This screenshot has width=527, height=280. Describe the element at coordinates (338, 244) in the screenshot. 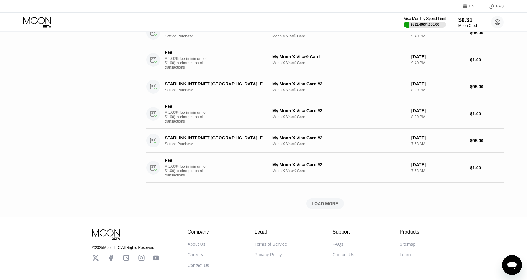

I see `div: FAQs` at that location.